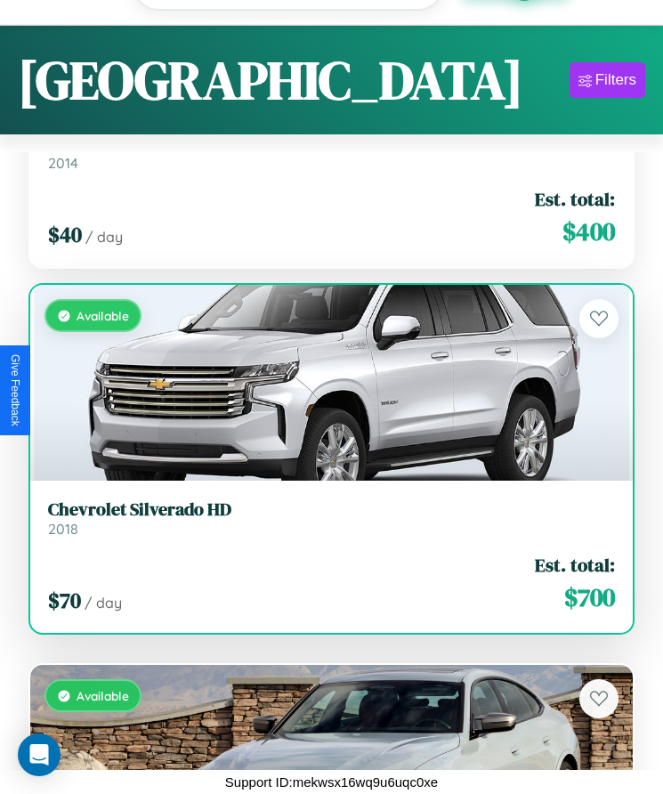 Image resolution: width=663 pixels, height=794 pixels. Describe the element at coordinates (63, 529) in the screenshot. I see `span: 2018` at that location.